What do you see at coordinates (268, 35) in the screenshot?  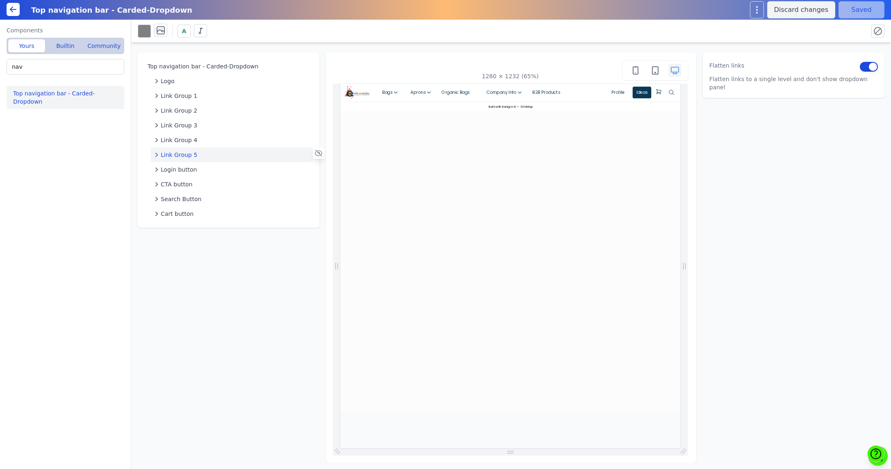 I see `p: AI` at bounding box center [268, 35].